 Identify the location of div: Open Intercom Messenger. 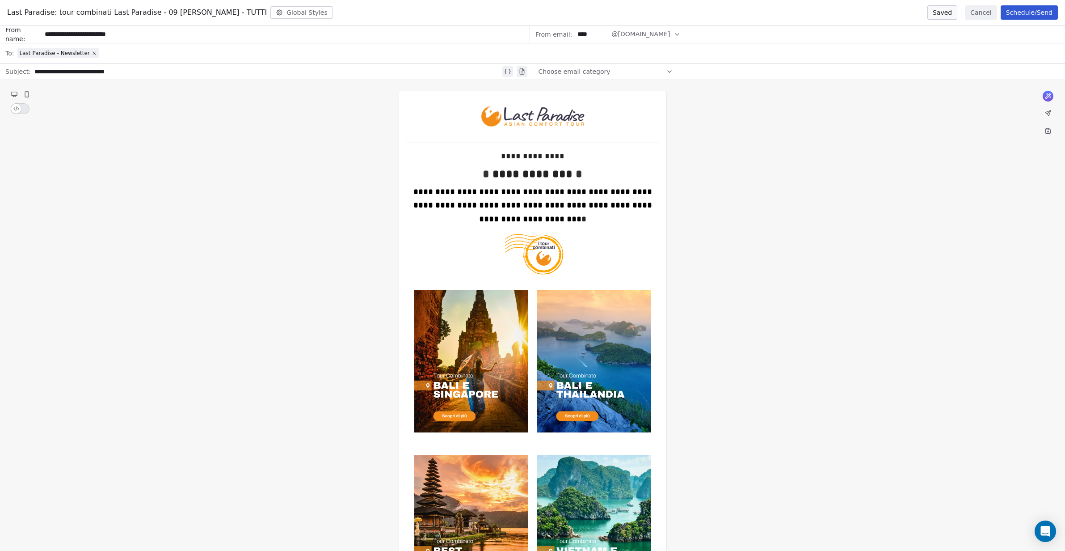
(1045, 531).